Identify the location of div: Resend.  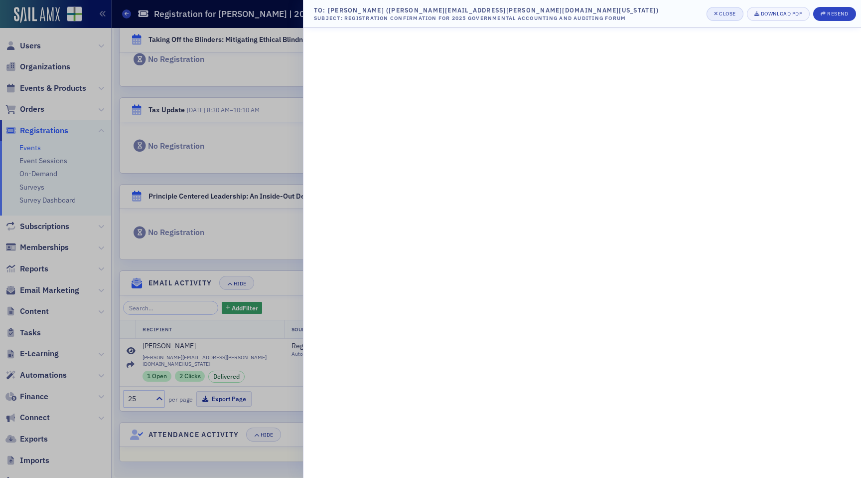
(838, 13).